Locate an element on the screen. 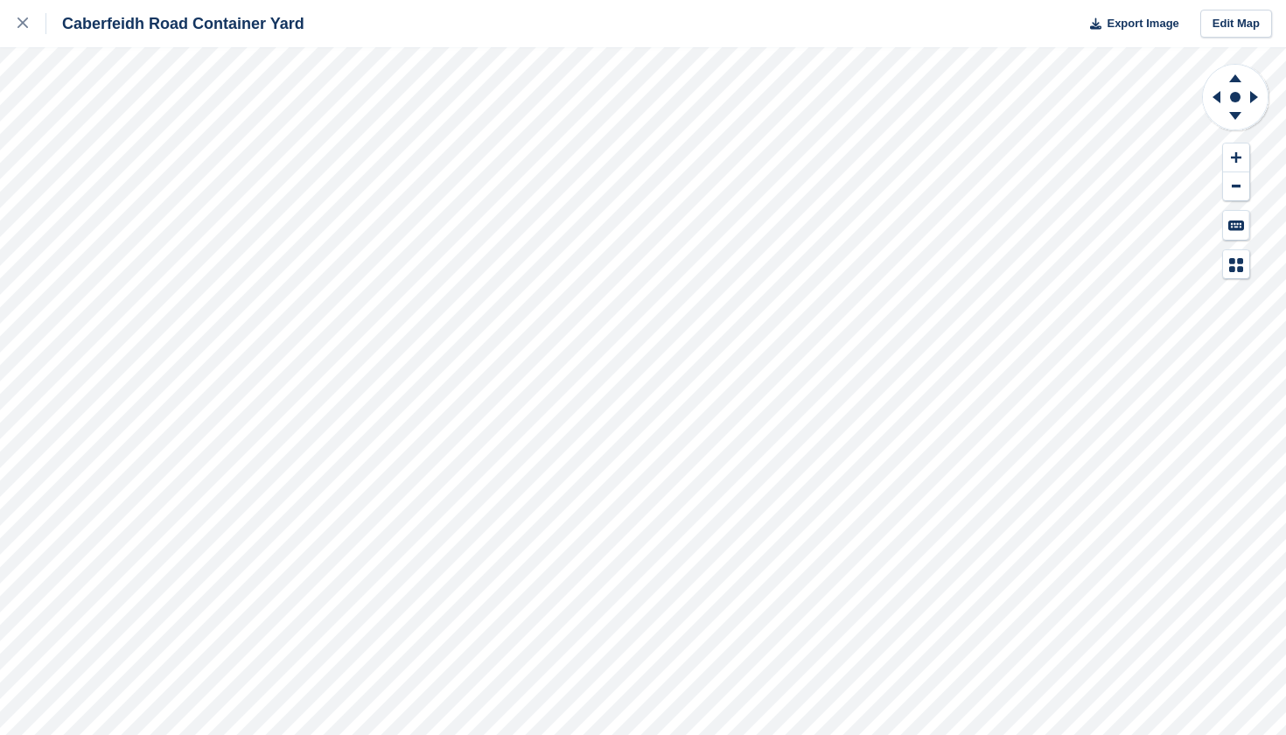  button: Map Legend is located at coordinates (1237, 264).